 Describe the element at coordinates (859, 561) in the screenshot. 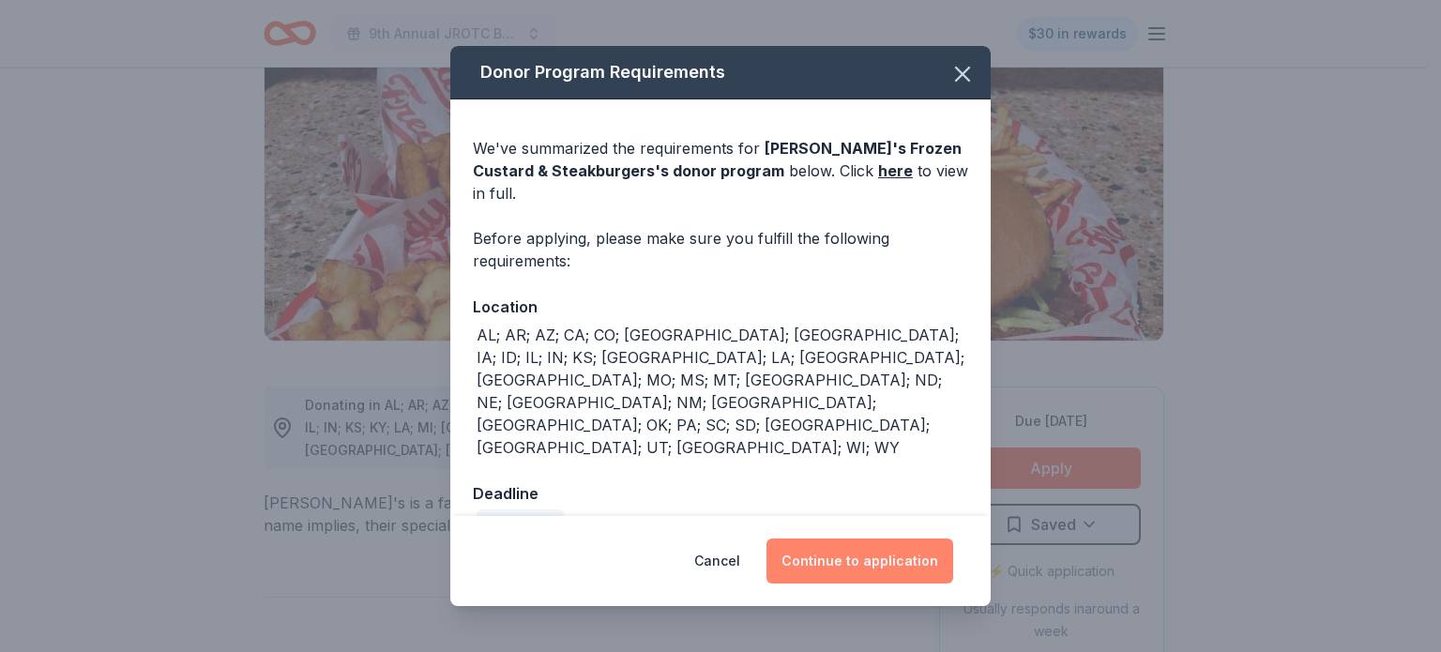

I see `button: Continue to application` at that location.